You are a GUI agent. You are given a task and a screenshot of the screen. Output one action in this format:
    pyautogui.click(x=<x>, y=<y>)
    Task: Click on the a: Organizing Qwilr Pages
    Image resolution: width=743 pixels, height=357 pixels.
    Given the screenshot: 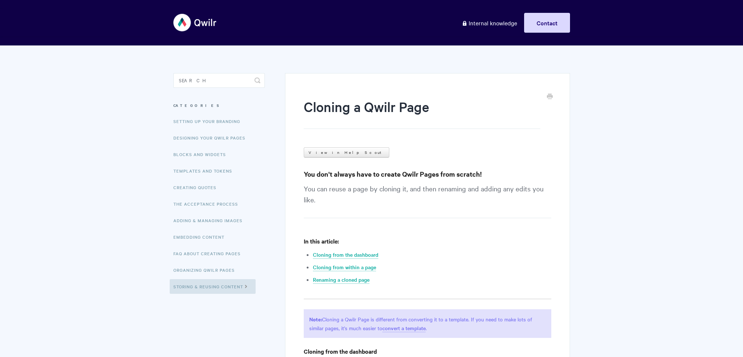 What is the action you would take?
    pyautogui.click(x=207, y=270)
    